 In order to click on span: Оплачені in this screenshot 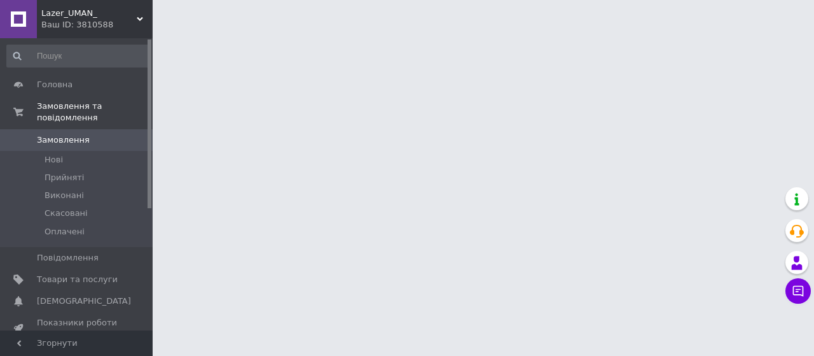, I will do `click(64, 232)`.